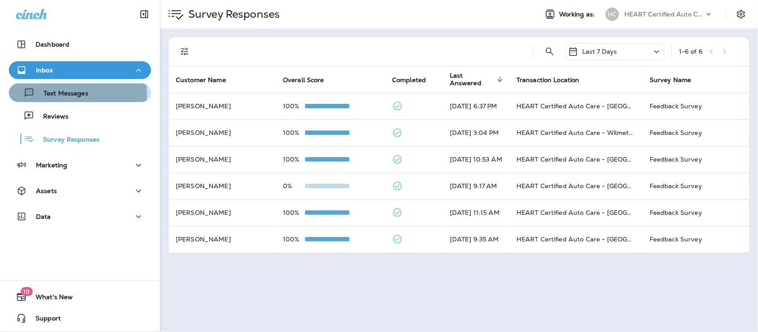 The width and height of the screenshot is (758, 332). I want to click on button: Marketing, so click(80, 165).